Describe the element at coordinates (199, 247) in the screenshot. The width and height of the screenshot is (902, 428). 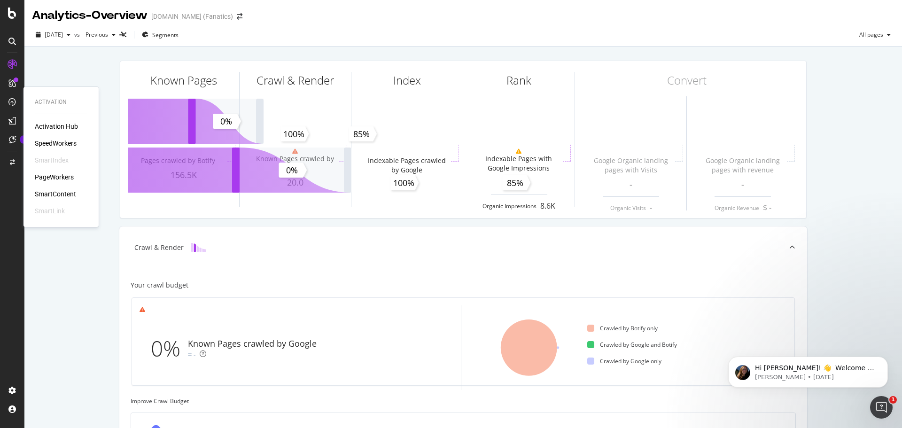
I see `img: block-icon` at that location.